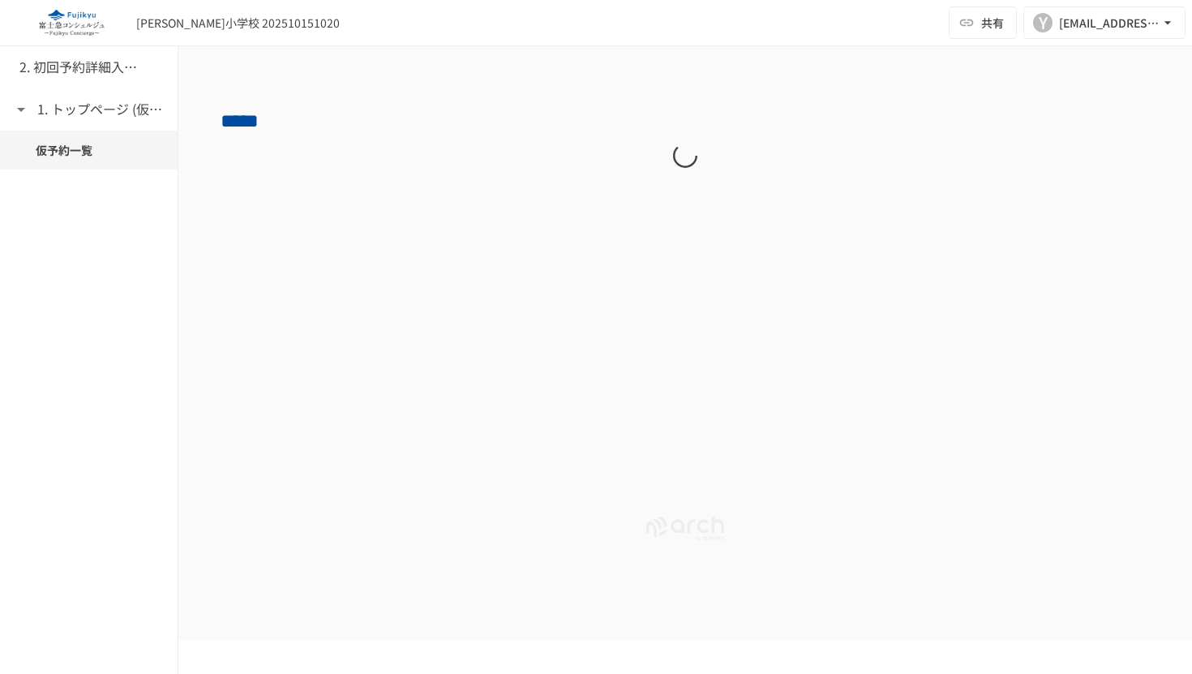 The height and width of the screenshot is (674, 1192). Describe the element at coordinates (71, 23) in the screenshot. I see `img: eQeGXtYPV2fEKIA3pizDiVdzO5gJTl2ahLbsPaD2E4R` at that location.